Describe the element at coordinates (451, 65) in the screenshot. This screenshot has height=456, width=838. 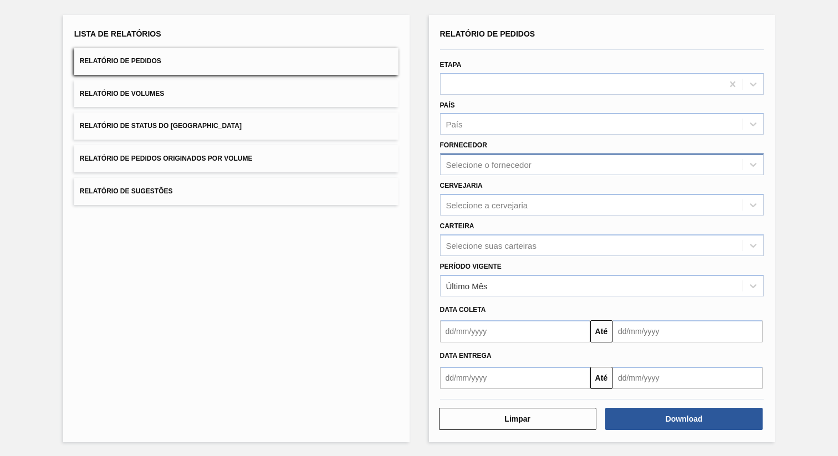
I see `label: Etapa` at that location.